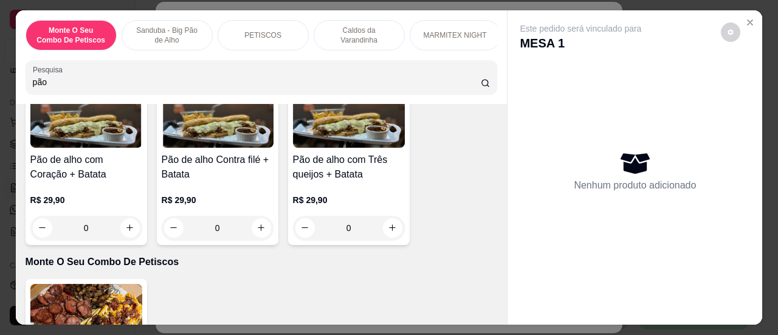 This screenshot has width=778, height=335. I want to click on p: Sanduba - Big Pão de Alho, so click(167, 35).